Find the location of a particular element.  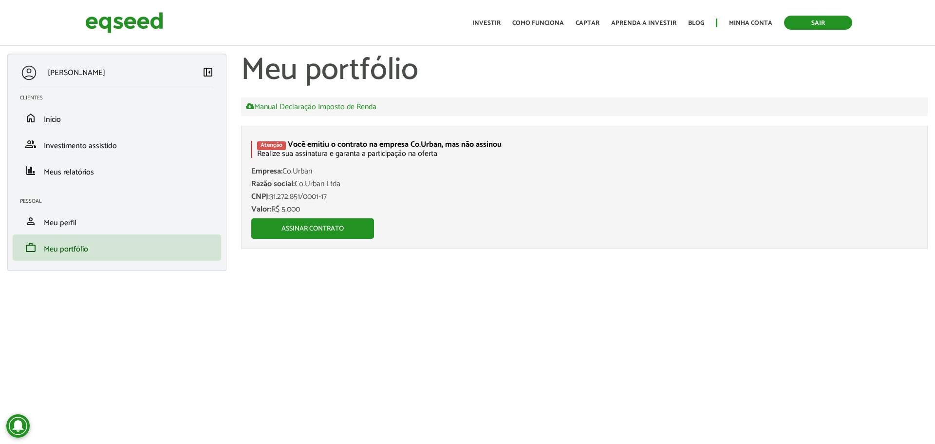

span: Razão social: is located at coordinates (273, 184).